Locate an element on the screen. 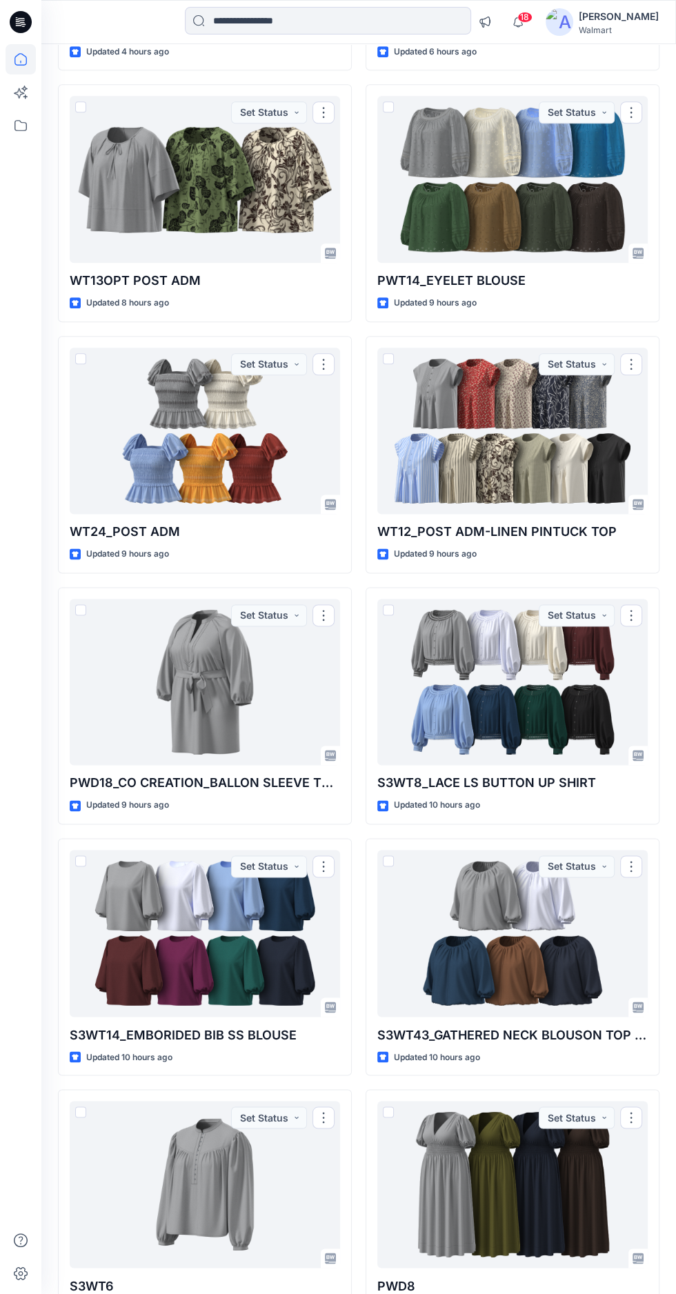 The image size is (676, 1294). a: WT13OPT POST ADM is located at coordinates (205, 179).